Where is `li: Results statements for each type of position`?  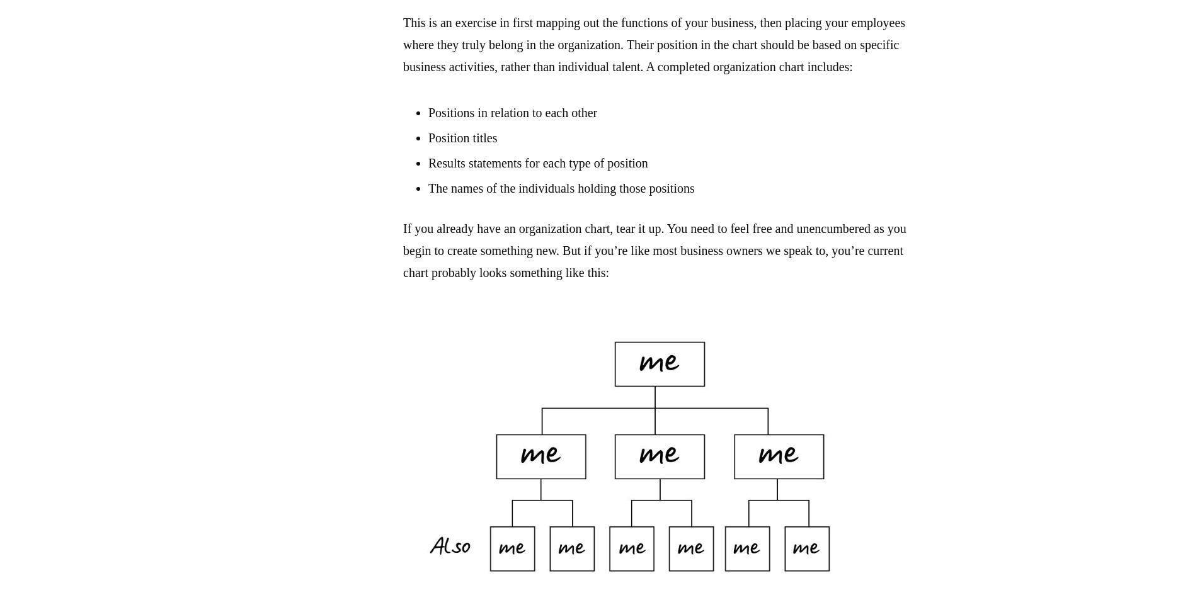 li: Results statements for each type of position is located at coordinates (668, 163).